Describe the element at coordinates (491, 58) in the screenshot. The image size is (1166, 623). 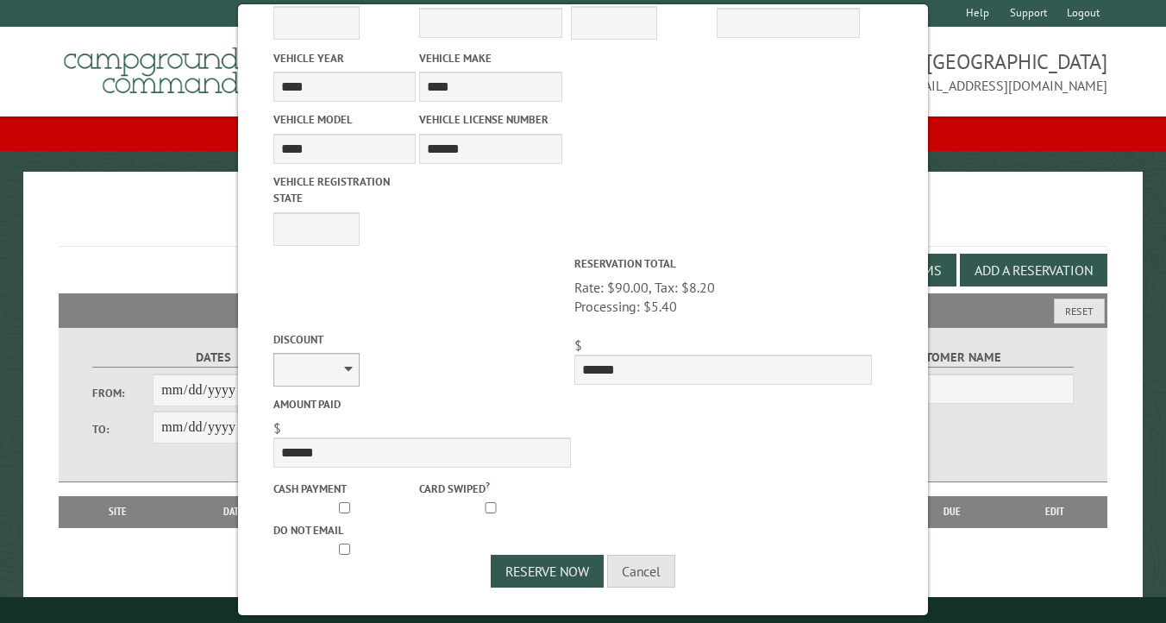
I see `label: Vehicle Make` at that location.